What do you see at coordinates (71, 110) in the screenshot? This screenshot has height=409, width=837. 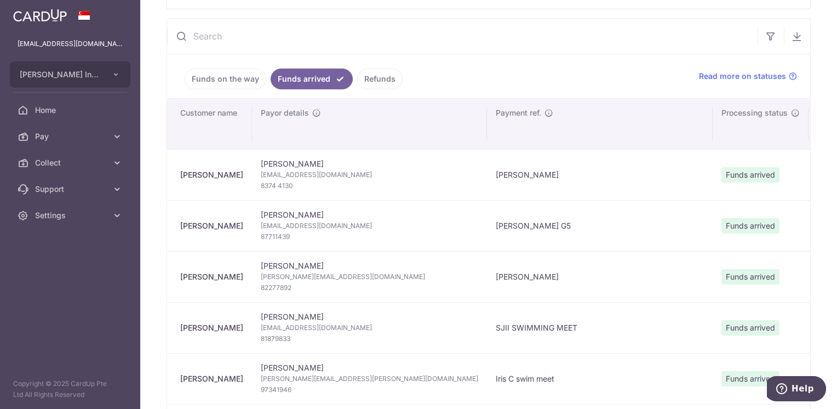 I see `span: Home` at bounding box center [71, 110].